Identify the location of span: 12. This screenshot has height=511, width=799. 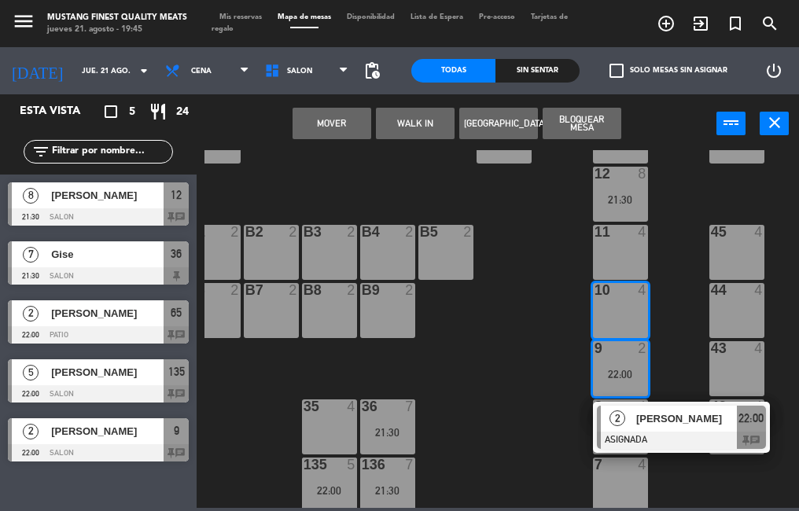
(176, 195).